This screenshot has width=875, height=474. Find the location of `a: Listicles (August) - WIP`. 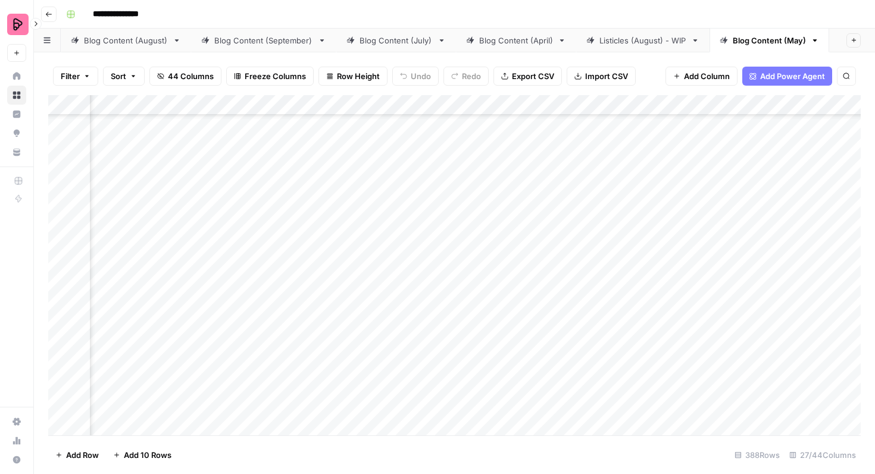

a: Listicles (August) - WIP is located at coordinates (643, 40).